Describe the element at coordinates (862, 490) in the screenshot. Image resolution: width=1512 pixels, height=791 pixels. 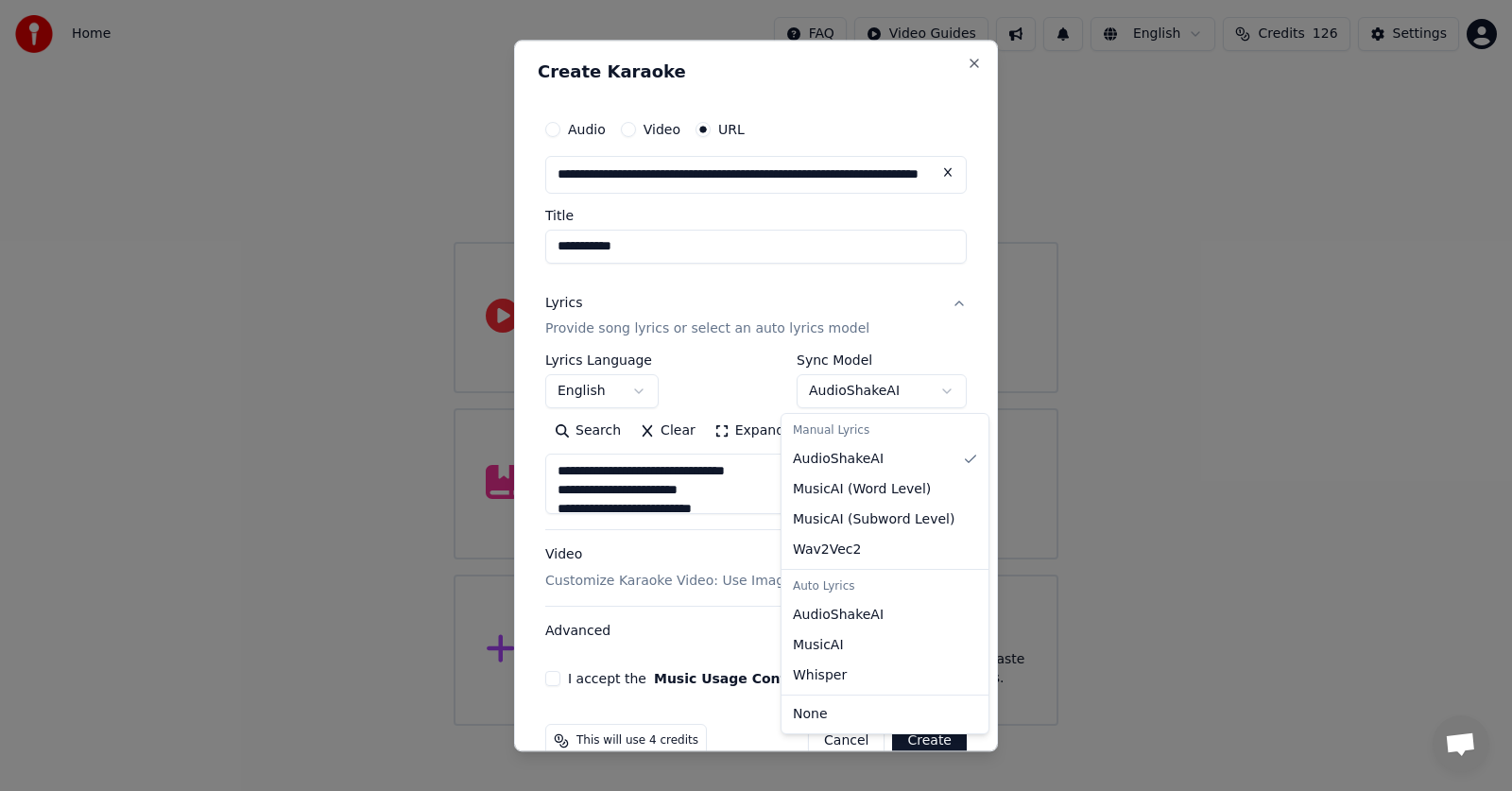
I see `span: MusicAI ( Word Level )` at that location.